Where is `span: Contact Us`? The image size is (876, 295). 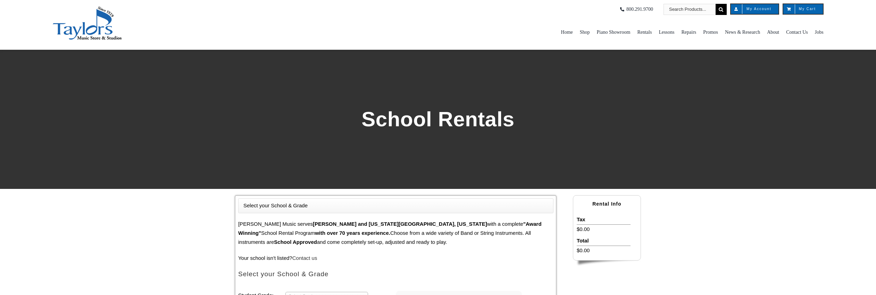
span: Contact Us is located at coordinates (797, 32).